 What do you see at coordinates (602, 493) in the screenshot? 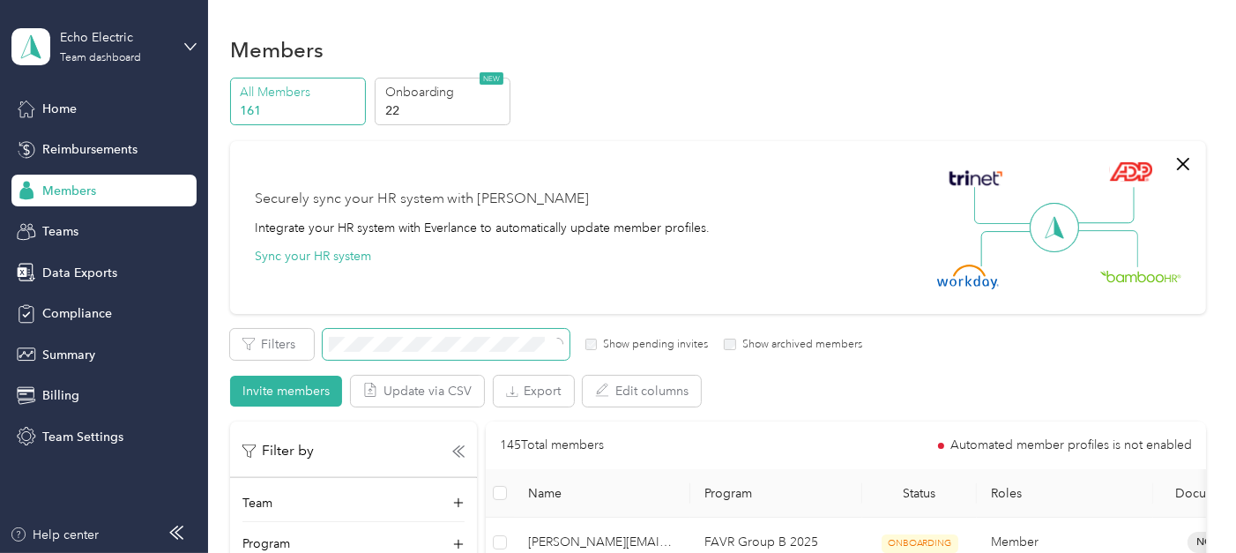
I see `span: Name` at bounding box center [602, 493].